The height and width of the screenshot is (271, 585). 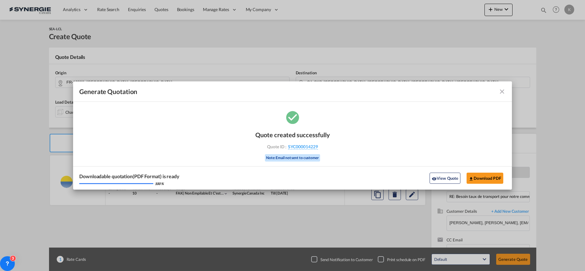 What do you see at coordinates (293, 147) in the screenshot?
I see `div: Quote ID :` at bounding box center [293, 147].